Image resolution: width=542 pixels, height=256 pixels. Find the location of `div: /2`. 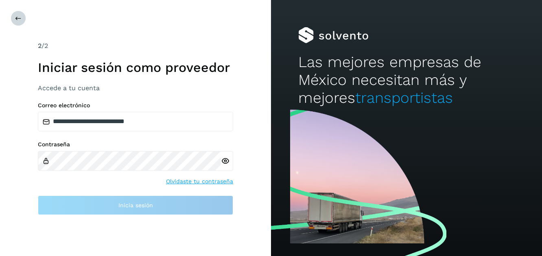

div: /2 is located at coordinates (135, 46).